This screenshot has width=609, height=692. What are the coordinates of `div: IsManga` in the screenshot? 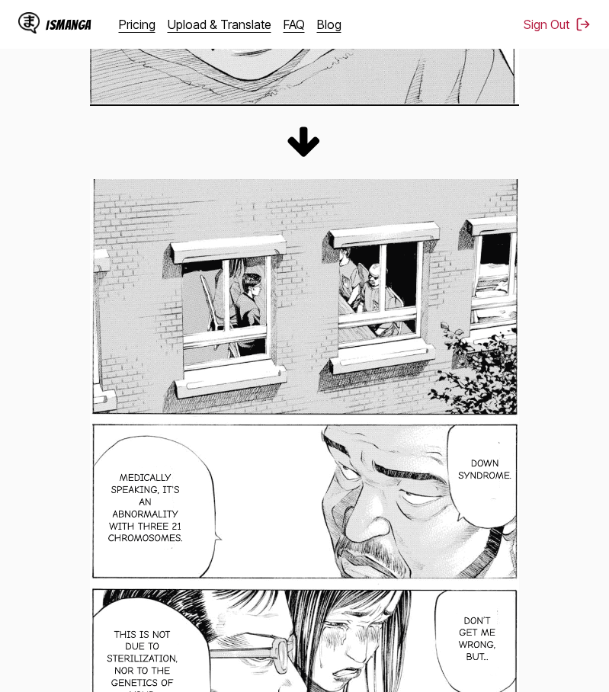 It's located at (69, 24).